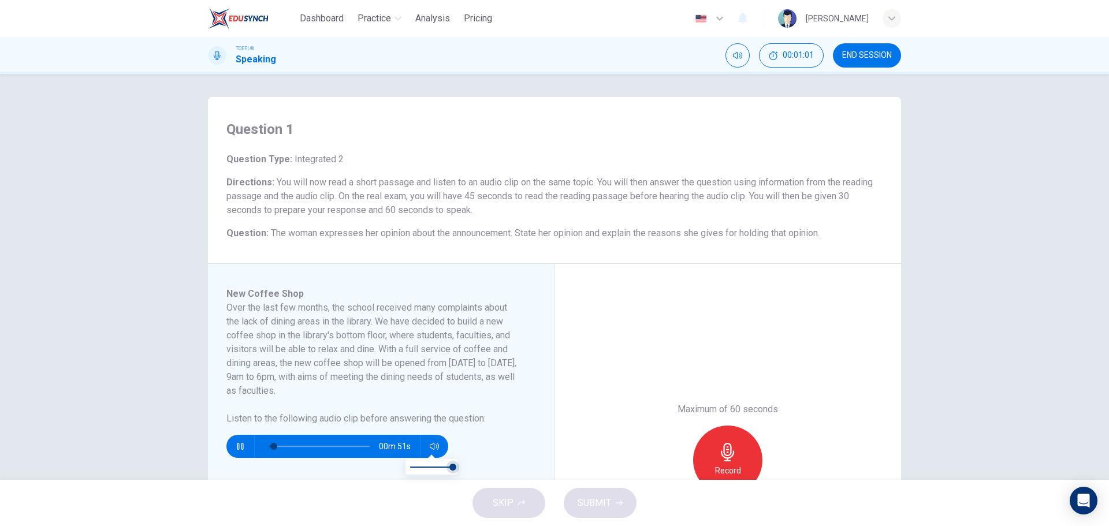 Image resolution: width=1109 pixels, height=526 pixels. I want to click on span: 00:01:01, so click(798, 55).